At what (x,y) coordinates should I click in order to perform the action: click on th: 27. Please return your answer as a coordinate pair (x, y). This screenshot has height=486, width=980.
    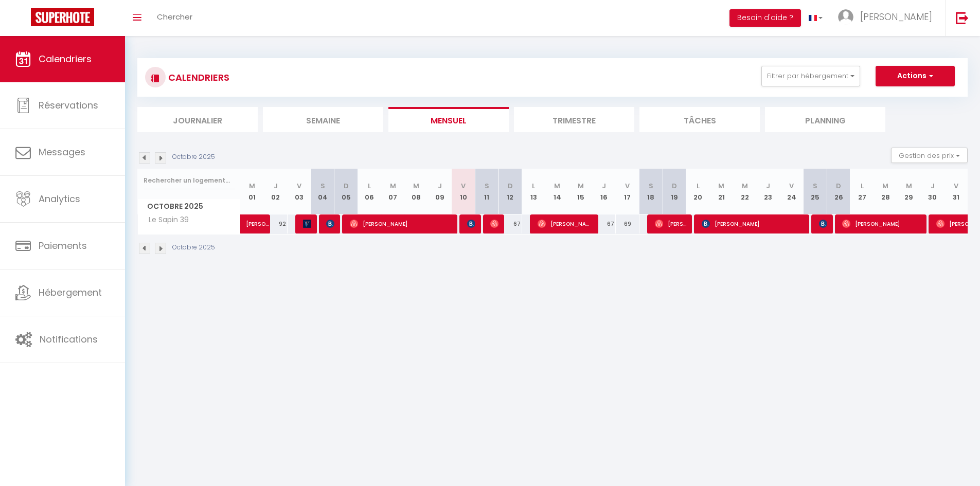
    Looking at the image, I should click on (863, 191).